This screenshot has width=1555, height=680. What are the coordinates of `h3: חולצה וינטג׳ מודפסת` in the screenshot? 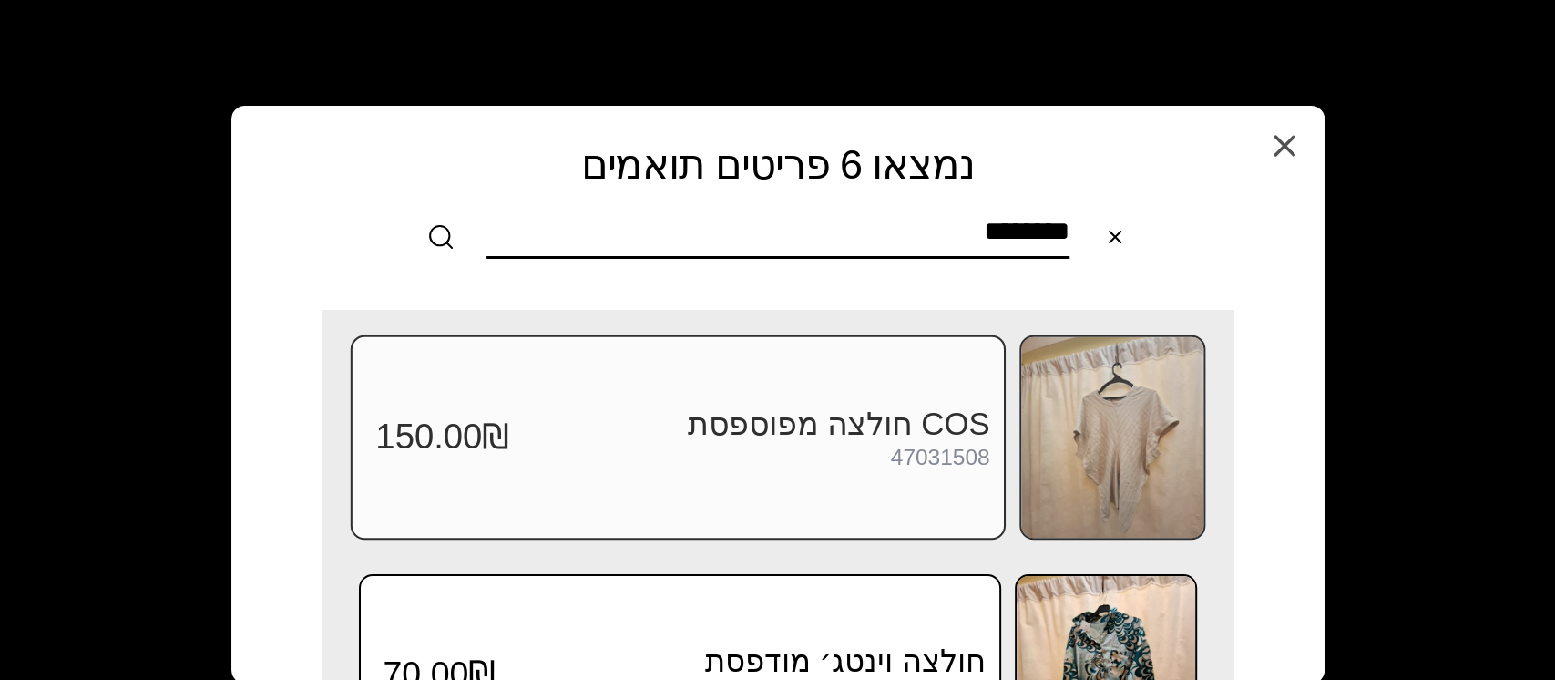 It's located at (740, 661).